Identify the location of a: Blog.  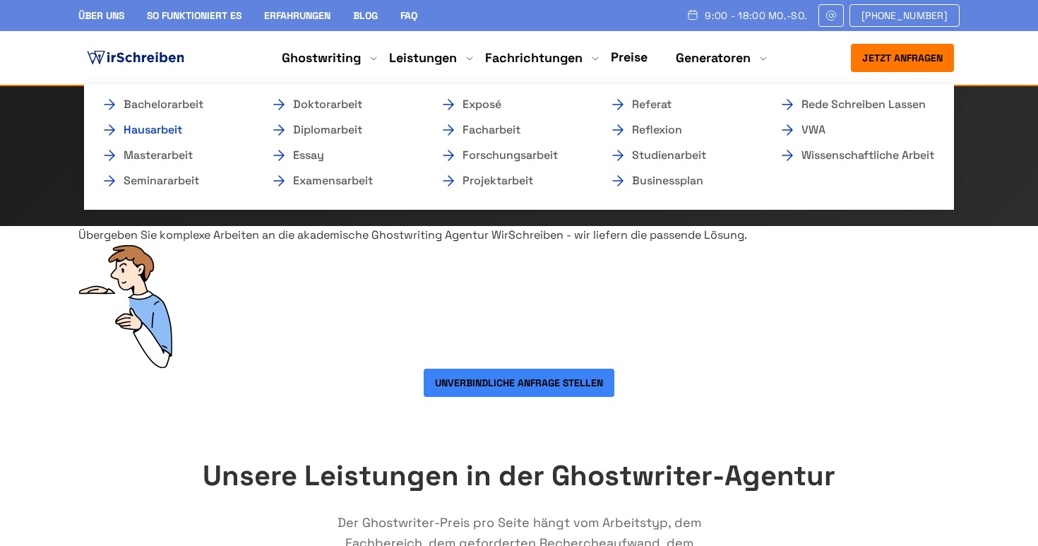
(365, 16).